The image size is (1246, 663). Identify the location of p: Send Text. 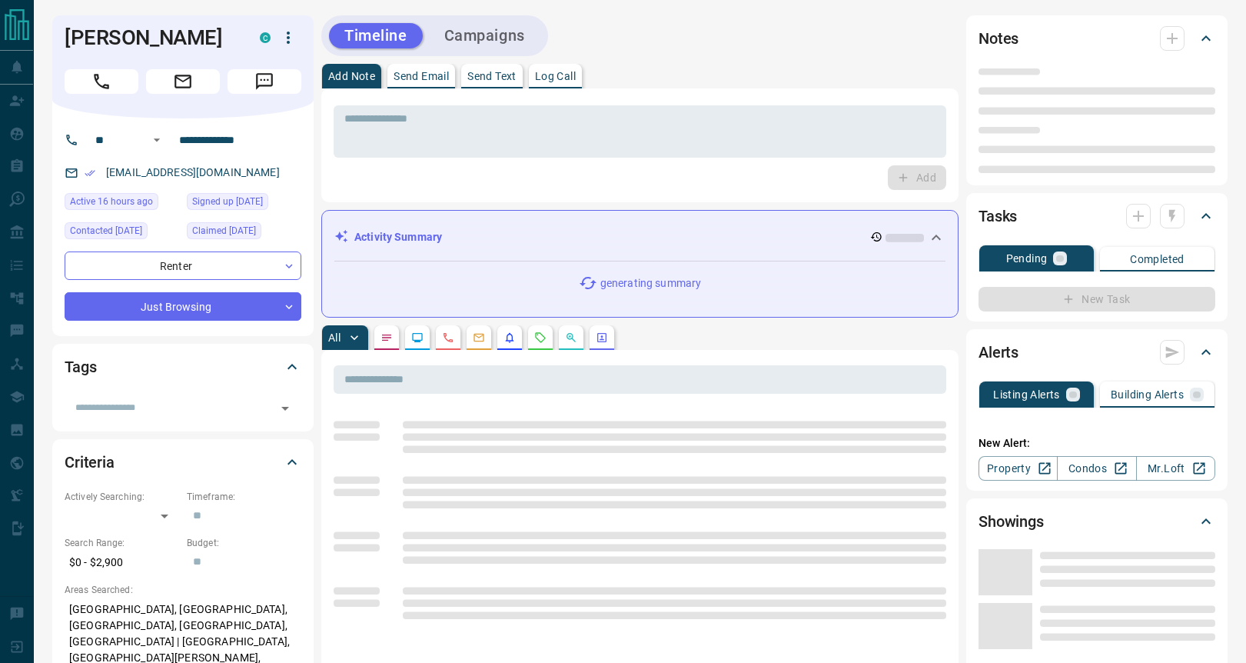
(492, 76).